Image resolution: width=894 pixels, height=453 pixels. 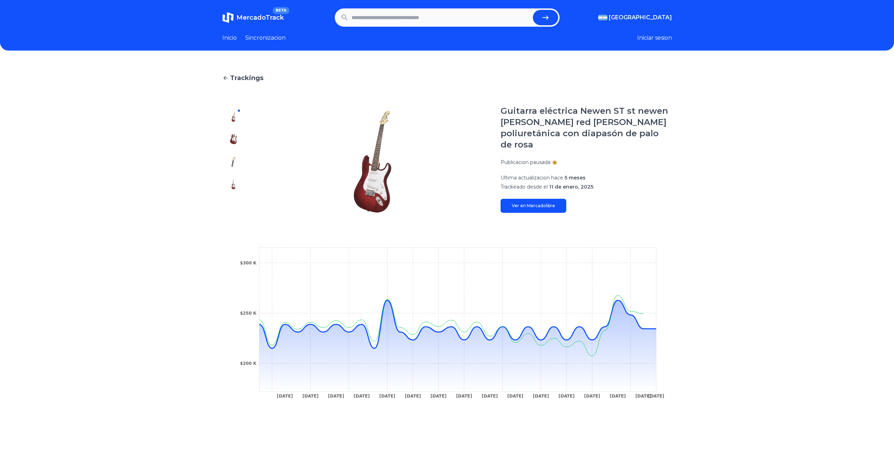 What do you see at coordinates (228, 18) in the screenshot?
I see `img: MercadoTrack` at bounding box center [228, 18].